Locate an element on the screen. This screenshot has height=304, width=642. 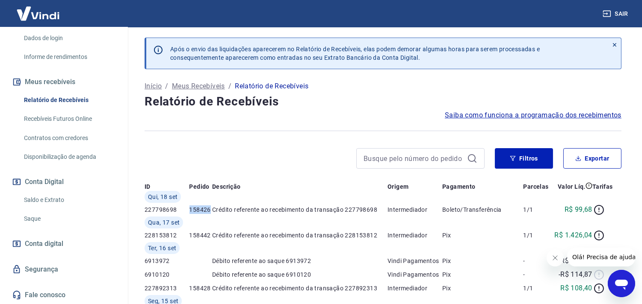
span: Saiba como funciona a programação dos recebimentos is located at coordinates (533, 115).